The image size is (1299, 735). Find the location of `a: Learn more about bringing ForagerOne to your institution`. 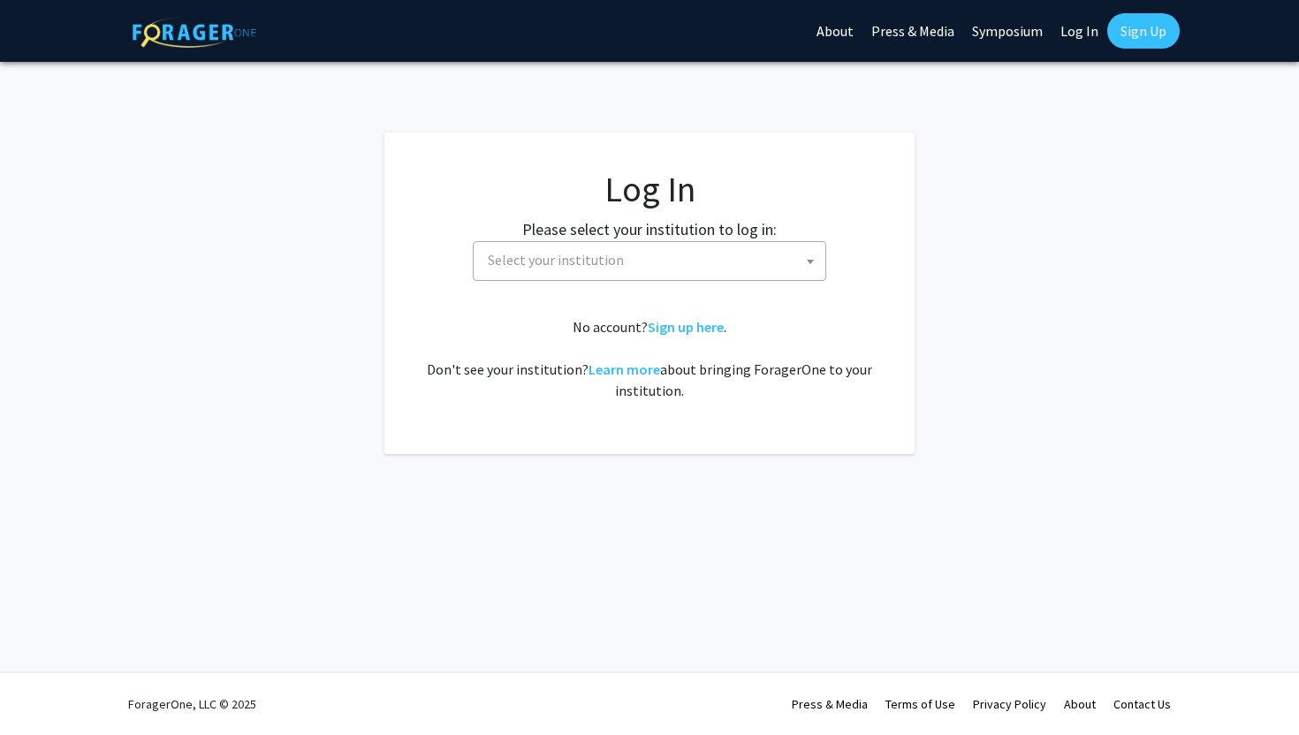

a: Learn more about bringing ForagerOne to your institution is located at coordinates (624, 369).